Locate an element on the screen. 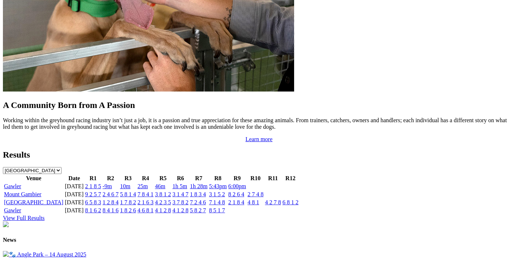 The width and height of the screenshot is (518, 263). a: 2 1 6 3 is located at coordinates (146, 202).